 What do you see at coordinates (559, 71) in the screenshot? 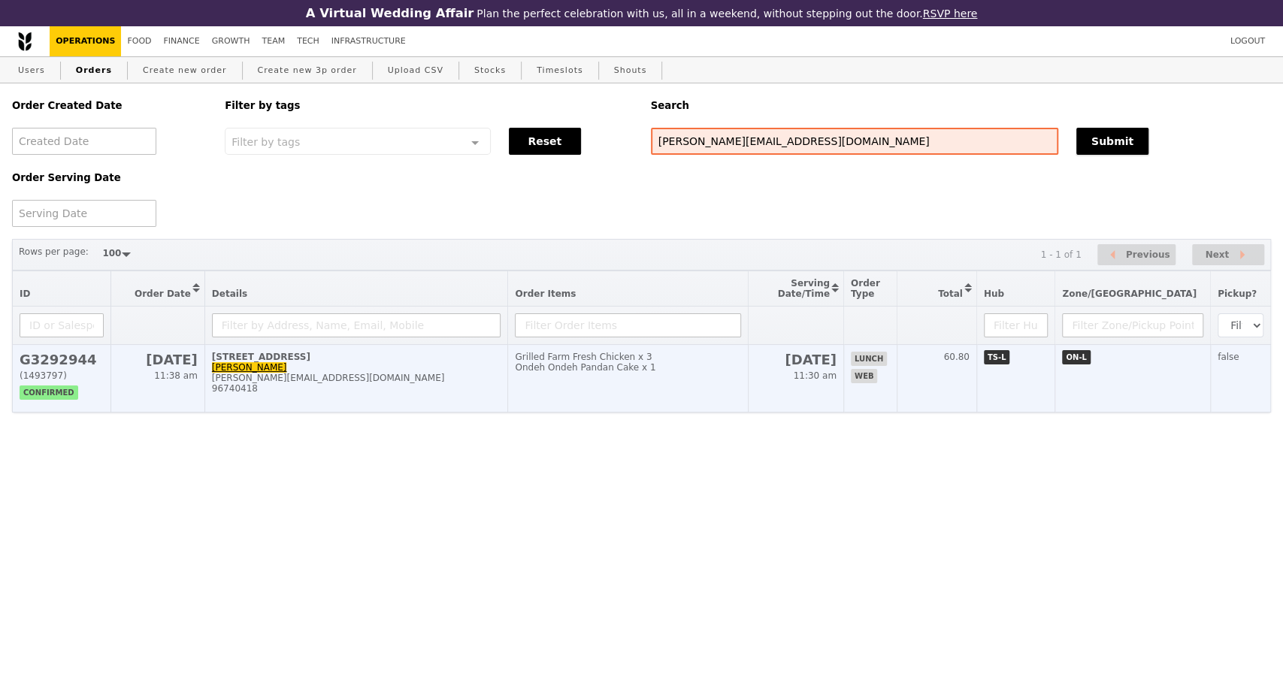
I see `a: Timeslots` at bounding box center [559, 71].